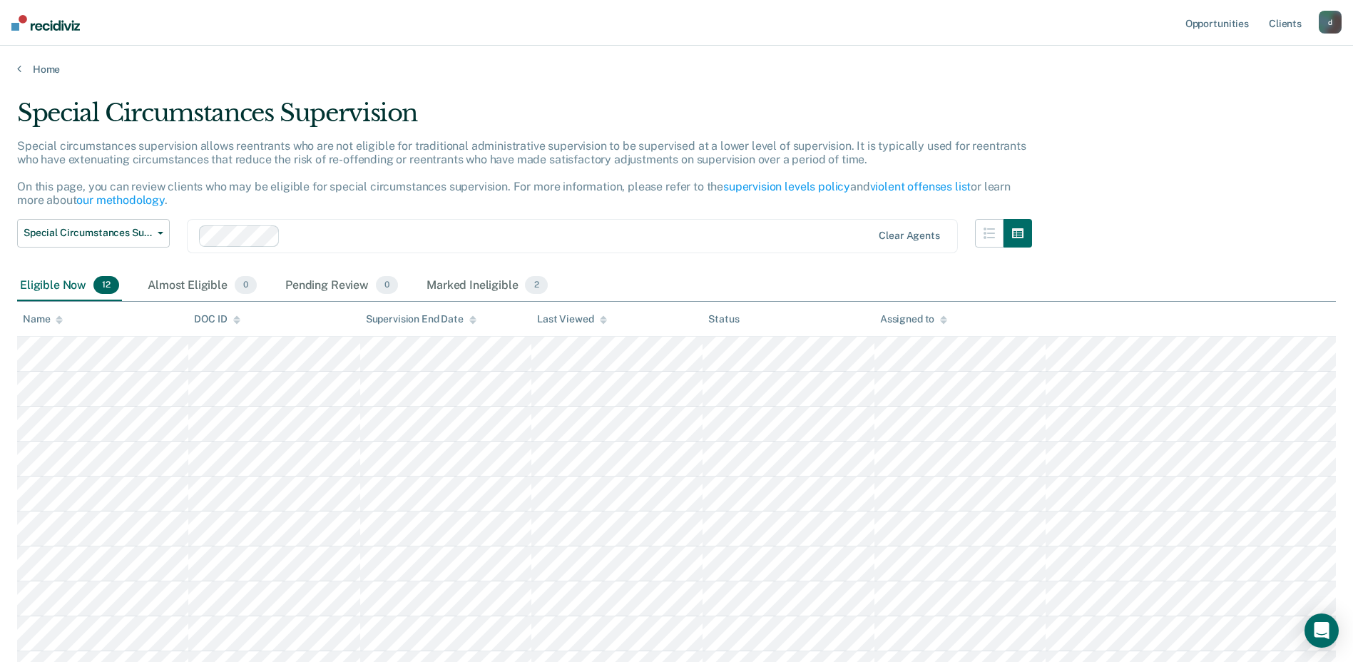 The image size is (1353, 662). I want to click on div: d, so click(1331, 22).